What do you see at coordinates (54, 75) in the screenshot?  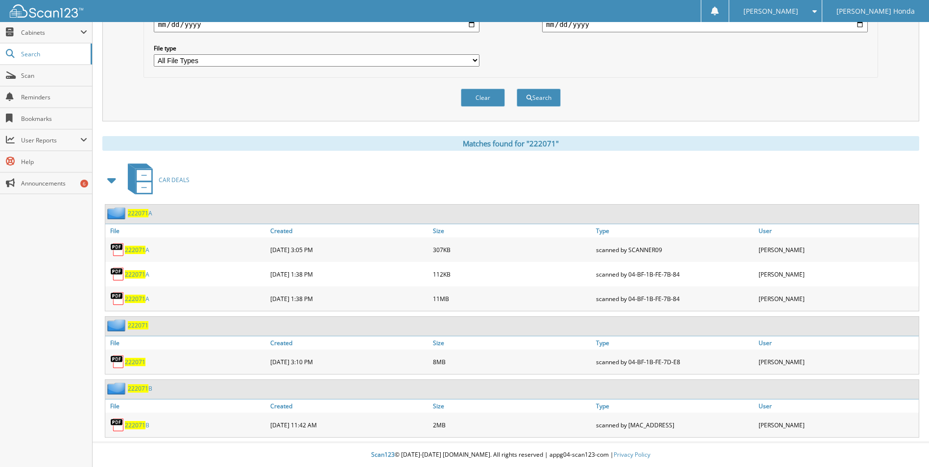 I see `span: Scan` at bounding box center [54, 75].